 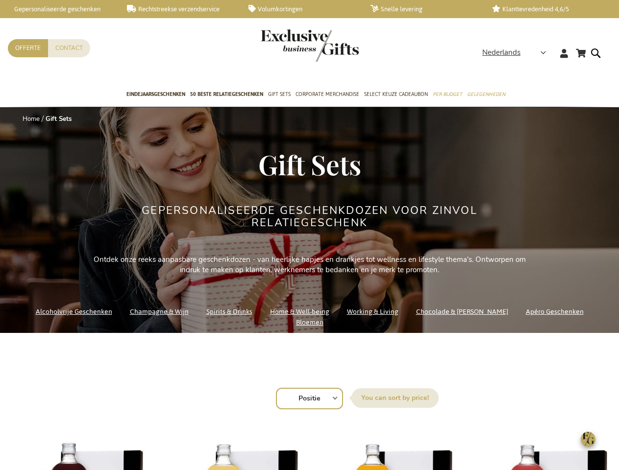 I want to click on span: Eindejaarsgeschenken, so click(x=156, y=94).